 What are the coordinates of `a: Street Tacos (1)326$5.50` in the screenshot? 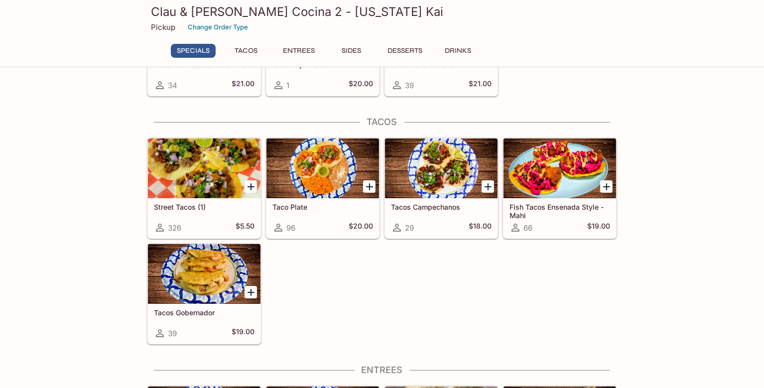 It's located at (204, 188).